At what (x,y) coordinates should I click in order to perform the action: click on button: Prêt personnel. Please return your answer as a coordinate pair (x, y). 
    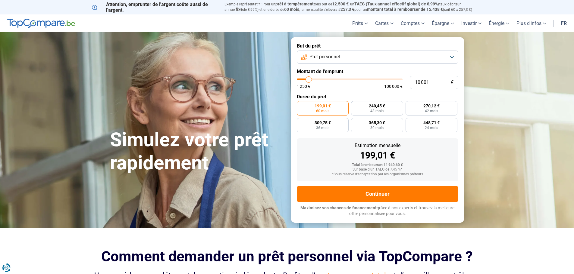
    Looking at the image, I should click on (377, 57).